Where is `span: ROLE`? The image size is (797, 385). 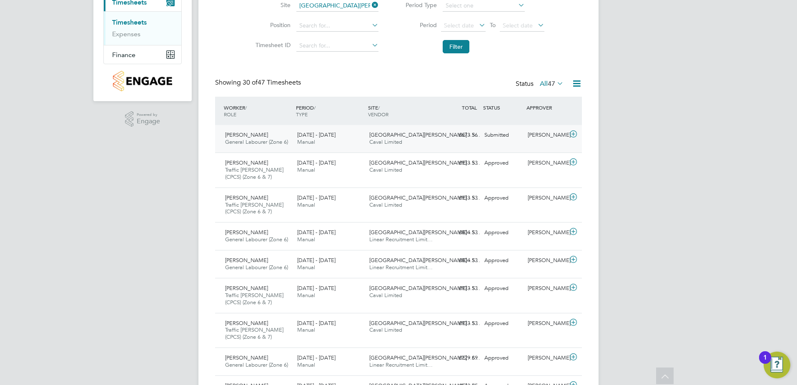 span: ROLE is located at coordinates (230, 114).